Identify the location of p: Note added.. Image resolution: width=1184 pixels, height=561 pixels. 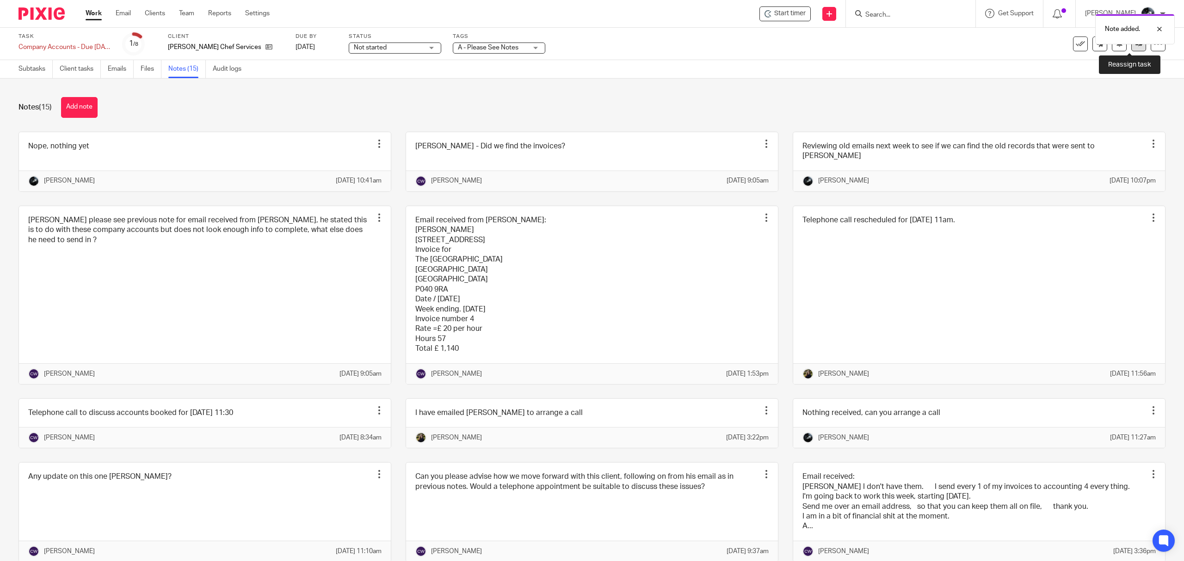
(1122, 29).